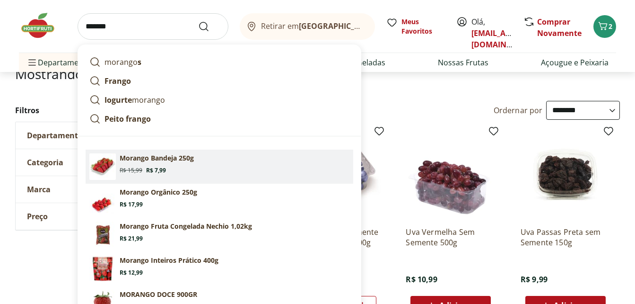  I want to click on p: Morango Inteiros Prático 400g, so click(169, 260).